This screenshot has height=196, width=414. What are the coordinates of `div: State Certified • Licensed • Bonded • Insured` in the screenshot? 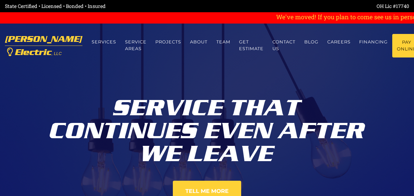 It's located at (106, 6).